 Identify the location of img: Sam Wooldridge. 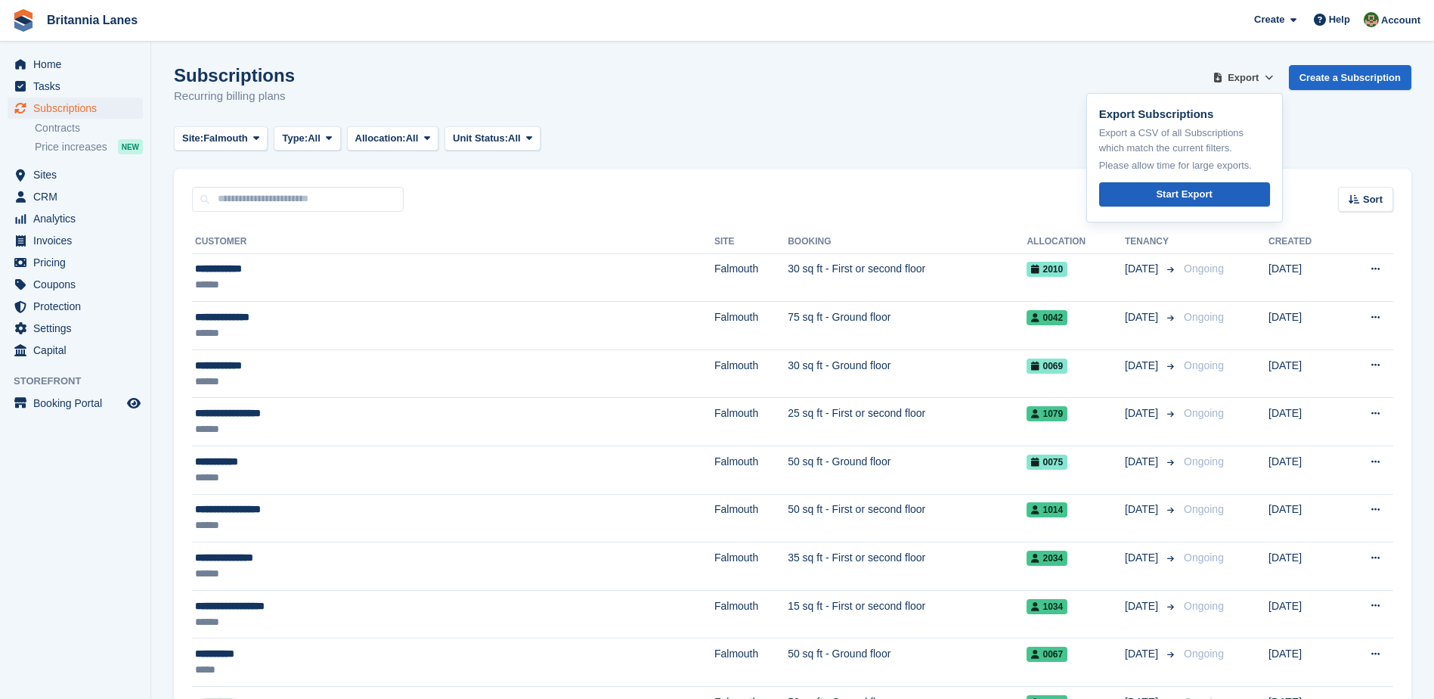
(1371, 20).